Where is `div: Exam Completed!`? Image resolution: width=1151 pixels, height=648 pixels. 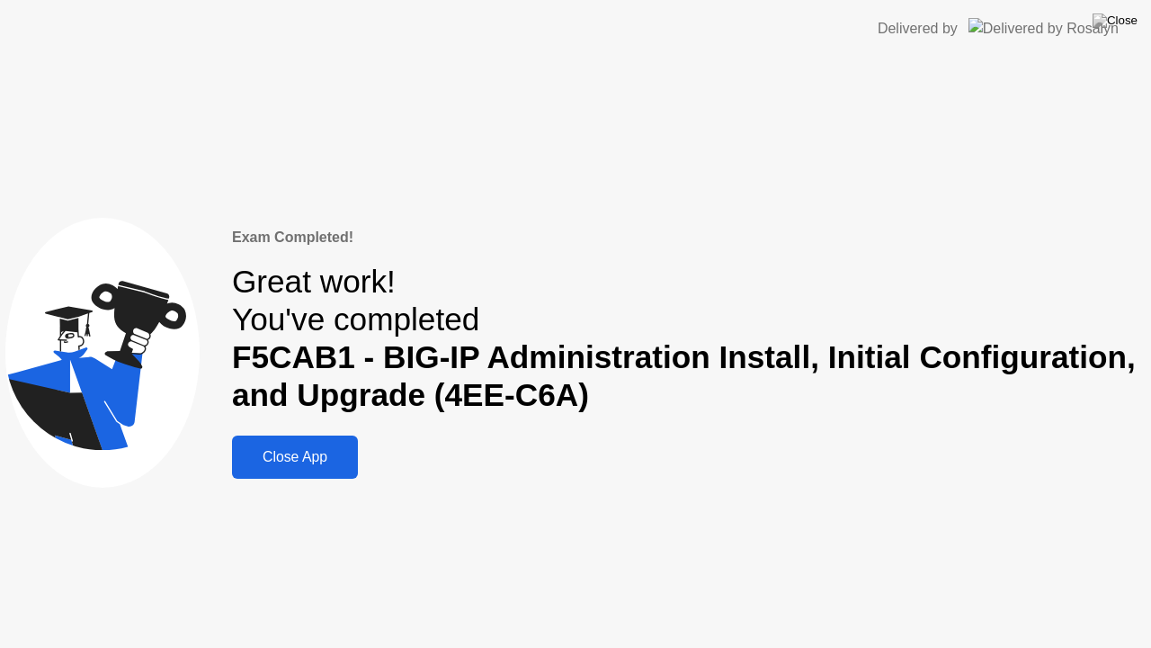
div: Exam Completed! is located at coordinates (689, 237).